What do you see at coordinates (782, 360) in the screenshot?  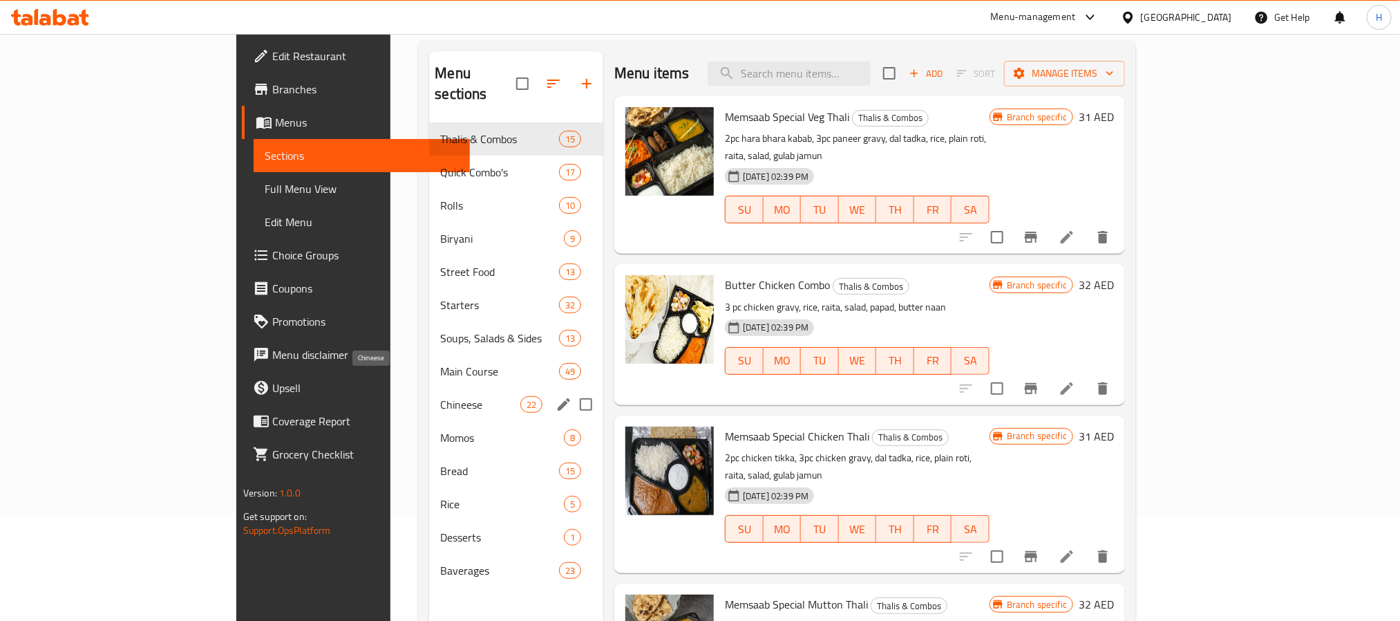 I see `span: MO` at bounding box center [782, 360].